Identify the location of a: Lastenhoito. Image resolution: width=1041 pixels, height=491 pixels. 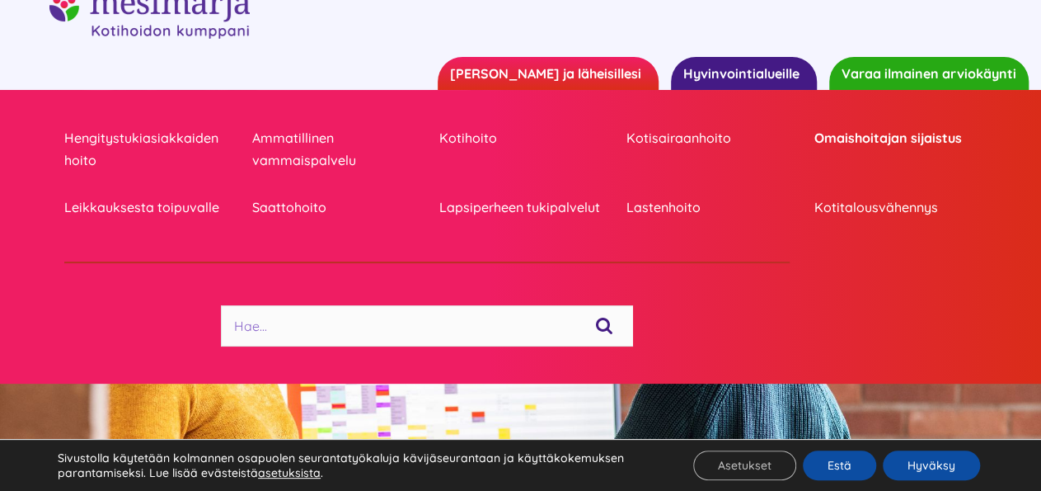
(707, 207).